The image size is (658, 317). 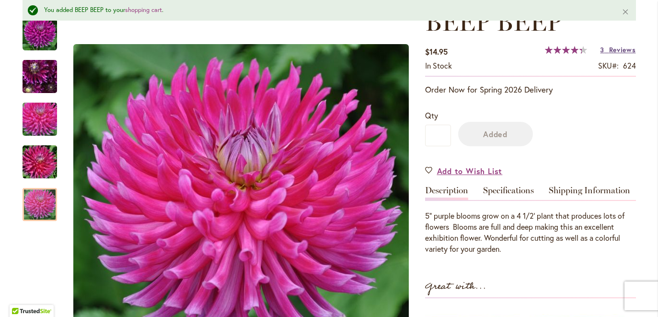 What do you see at coordinates (494, 22) in the screenshot?
I see `span: BEEP BEEP` at bounding box center [494, 22].